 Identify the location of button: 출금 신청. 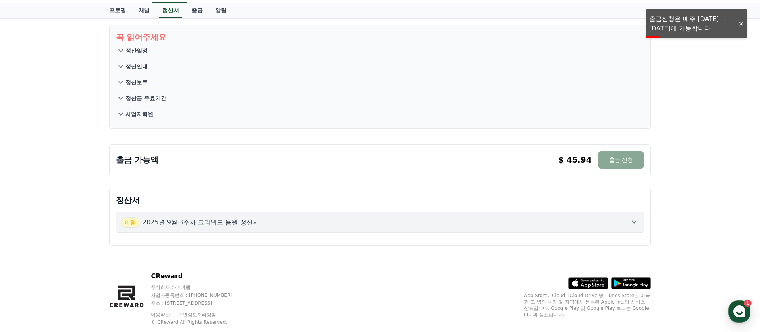
(621, 160).